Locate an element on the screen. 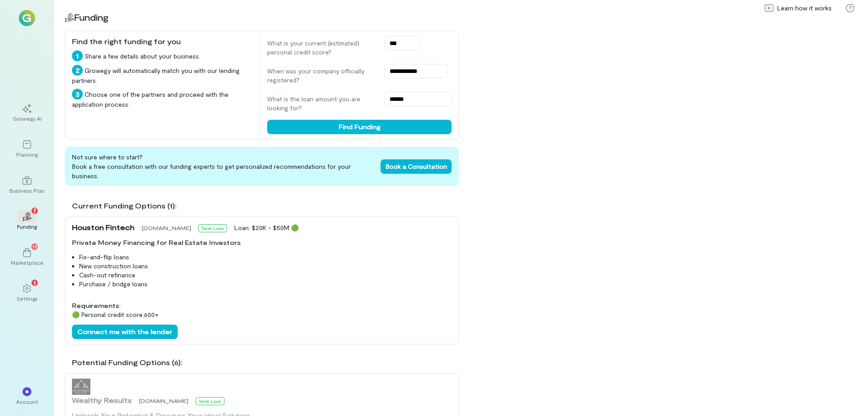 The width and height of the screenshot is (860, 416). label: What is your current (estimated) personal credit score? is located at coordinates (321, 48).